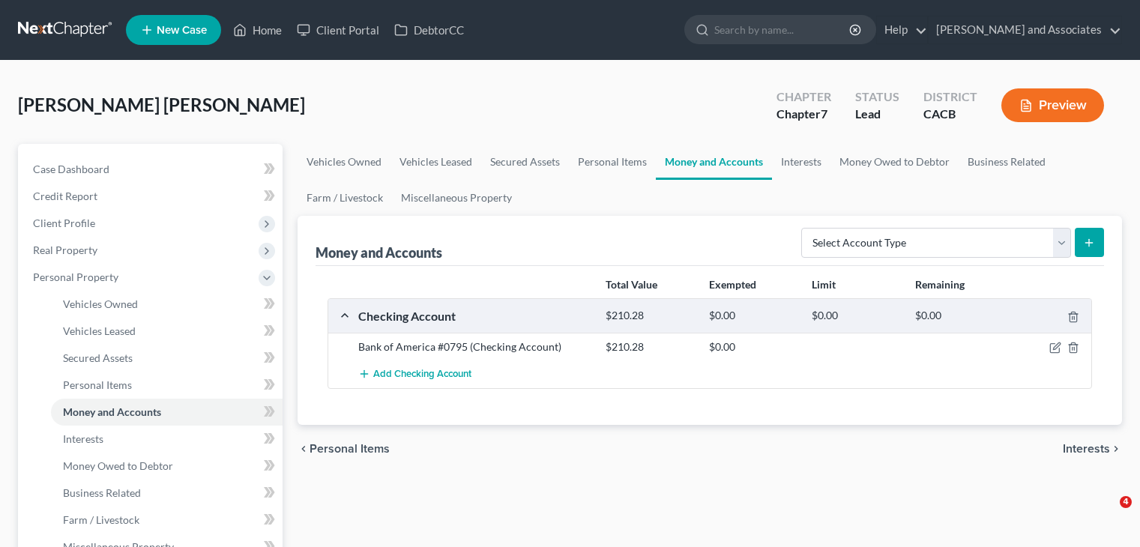 The height and width of the screenshot is (547, 1140). I want to click on span: Real Property, so click(65, 250).